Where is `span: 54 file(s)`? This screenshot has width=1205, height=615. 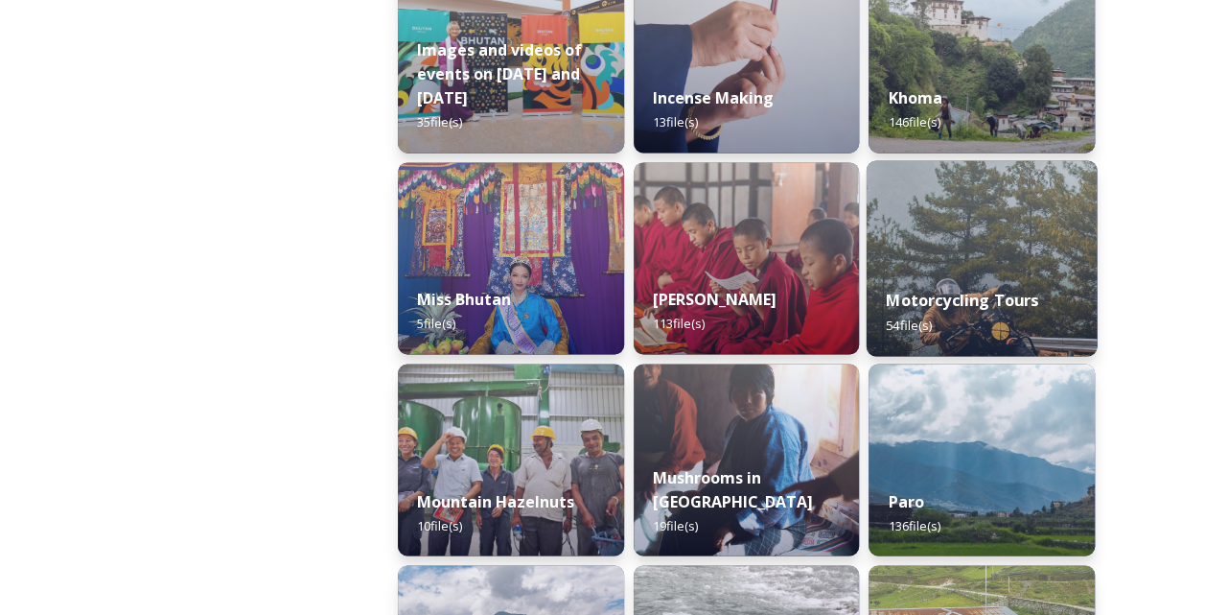 span: 54 file(s) is located at coordinates (909, 324).